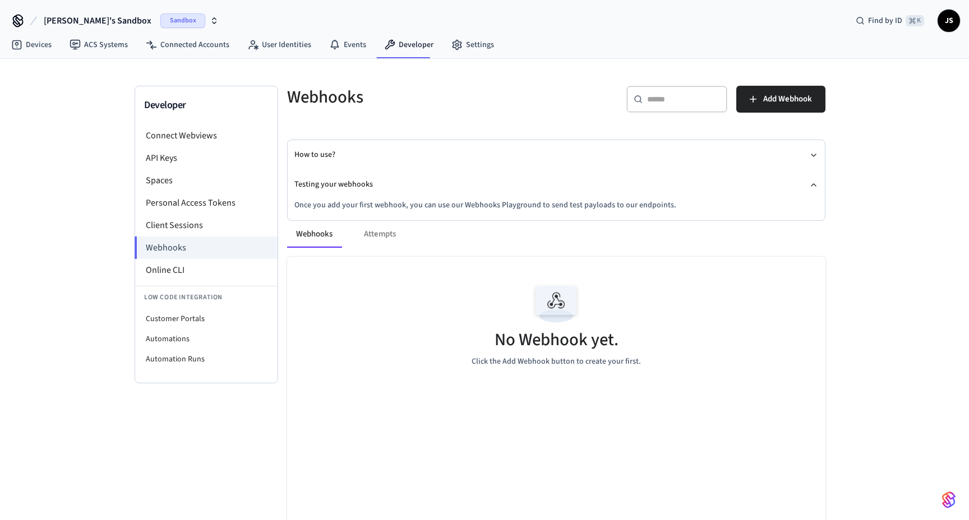 The height and width of the screenshot is (520, 969). What do you see at coordinates (279, 45) in the screenshot?
I see `a: User Identities` at bounding box center [279, 45].